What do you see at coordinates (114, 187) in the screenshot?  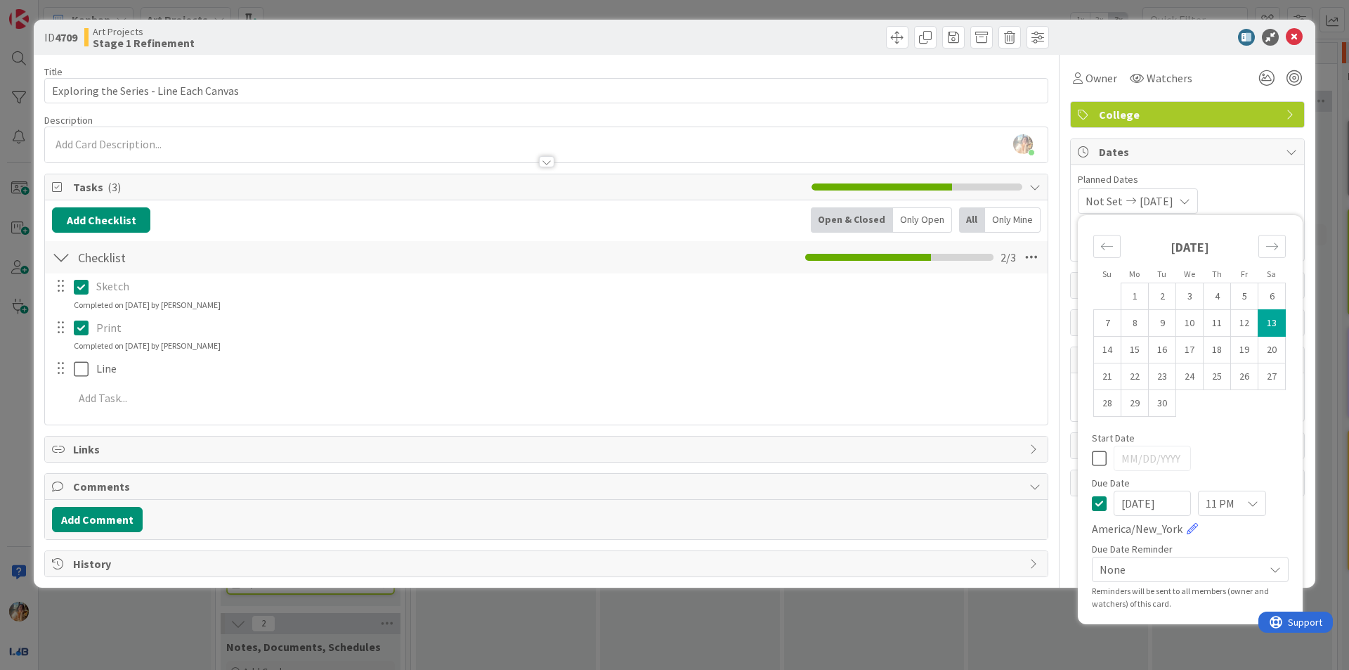 I see `span: ( 3 )` at bounding box center [114, 187].